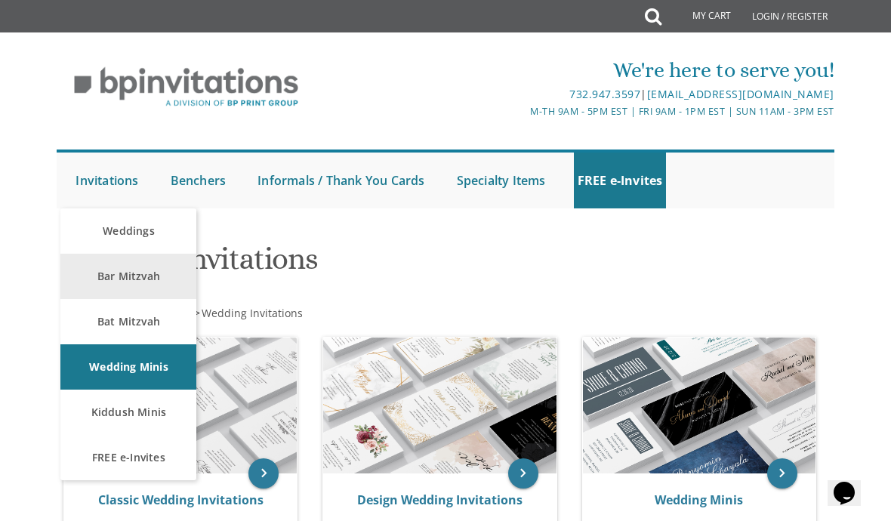 Image resolution: width=891 pixels, height=521 pixels. I want to click on div: M-Th 9am - 5pm EST | Fri 9am - 1pm EST | Sun 11am - 3pm EST, so click(574, 111).